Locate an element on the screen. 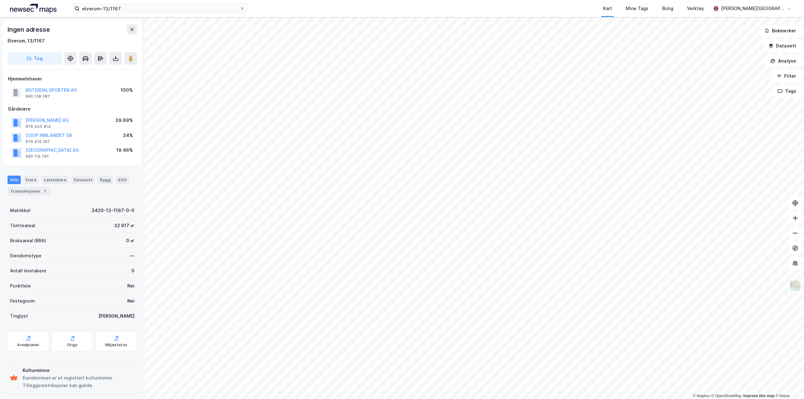  div: 39.89% is located at coordinates (124, 120).